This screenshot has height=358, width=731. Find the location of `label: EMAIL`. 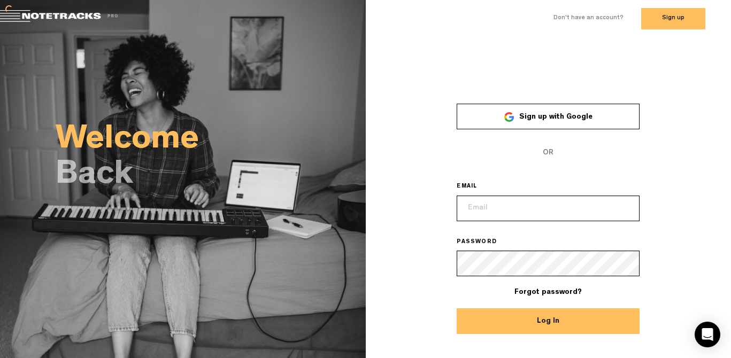

label: EMAIL is located at coordinates (475, 187).